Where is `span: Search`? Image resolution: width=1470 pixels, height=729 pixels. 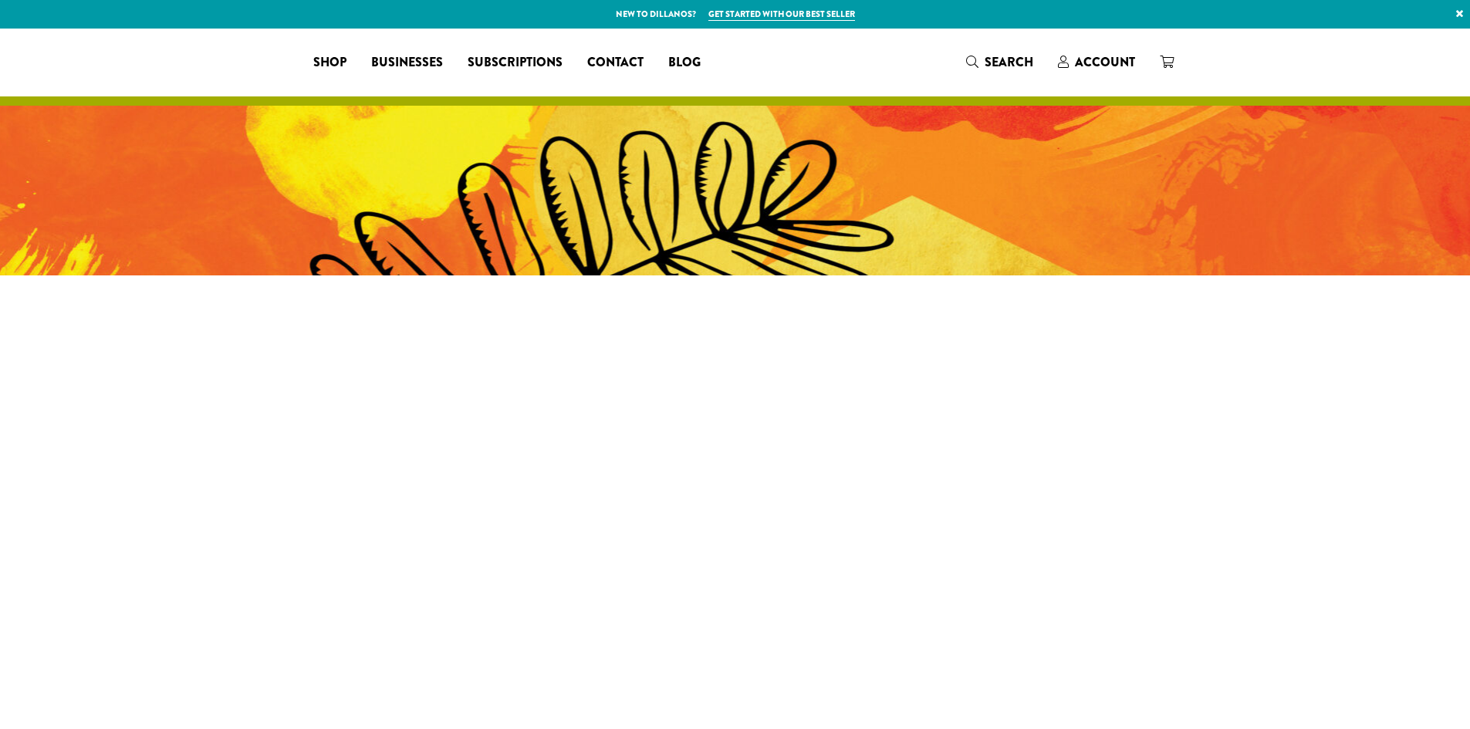
span: Search is located at coordinates (1009, 62).